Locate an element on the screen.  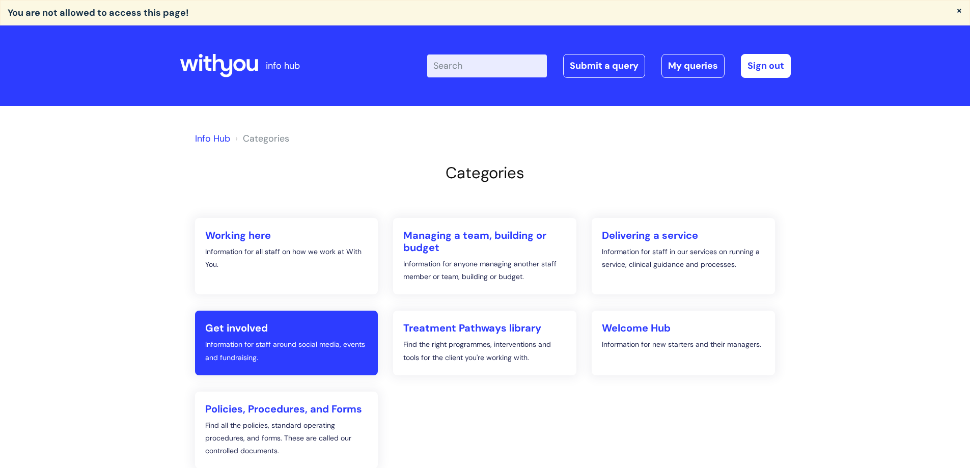
h2: Working here is located at coordinates (287, 235).